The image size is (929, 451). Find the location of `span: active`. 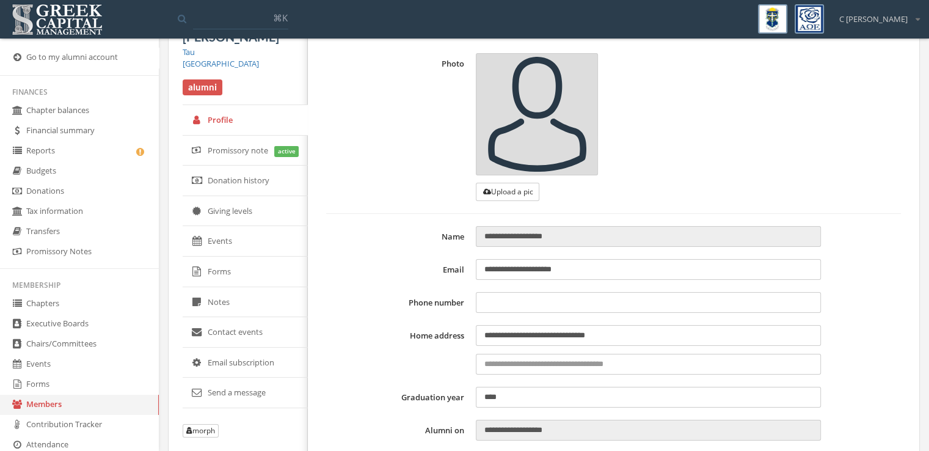

span: active is located at coordinates (286, 151).